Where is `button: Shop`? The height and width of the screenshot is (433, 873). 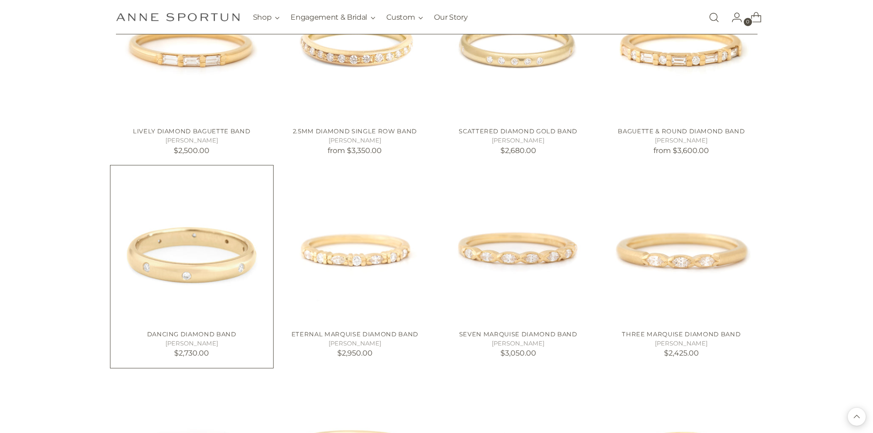
button: Shop is located at coordinates (266, 17).